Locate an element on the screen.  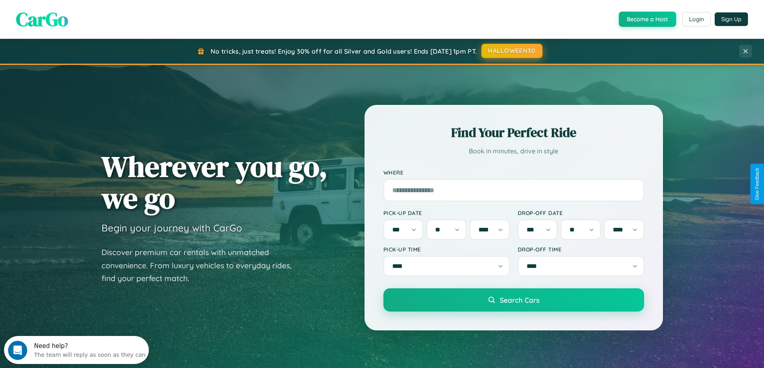
h3: Begin your journey with CarGo is located at coordinates (172, 228).